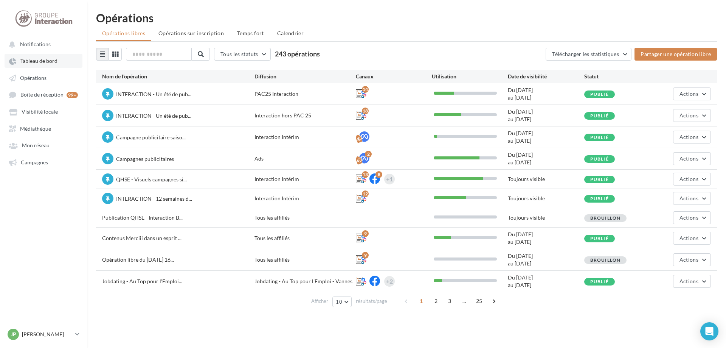 Image resolution: width=726 pixels, height=348 pixels. I want to click on span: Campagne publicitaire saiso..., so click(151, 137).